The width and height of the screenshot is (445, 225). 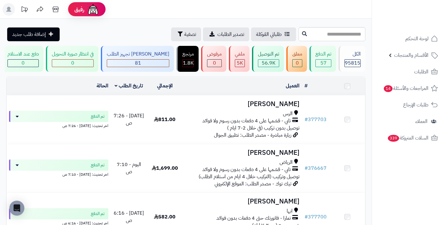 I want to click on a: معلق 0, so click(x=297, y=59).